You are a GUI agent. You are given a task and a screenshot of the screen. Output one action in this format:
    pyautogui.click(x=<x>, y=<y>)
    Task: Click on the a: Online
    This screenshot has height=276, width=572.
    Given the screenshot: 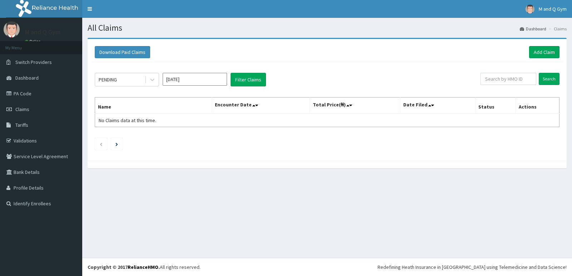 What is the action you would take?
    pyautogui.click(x=34, y=41)
    